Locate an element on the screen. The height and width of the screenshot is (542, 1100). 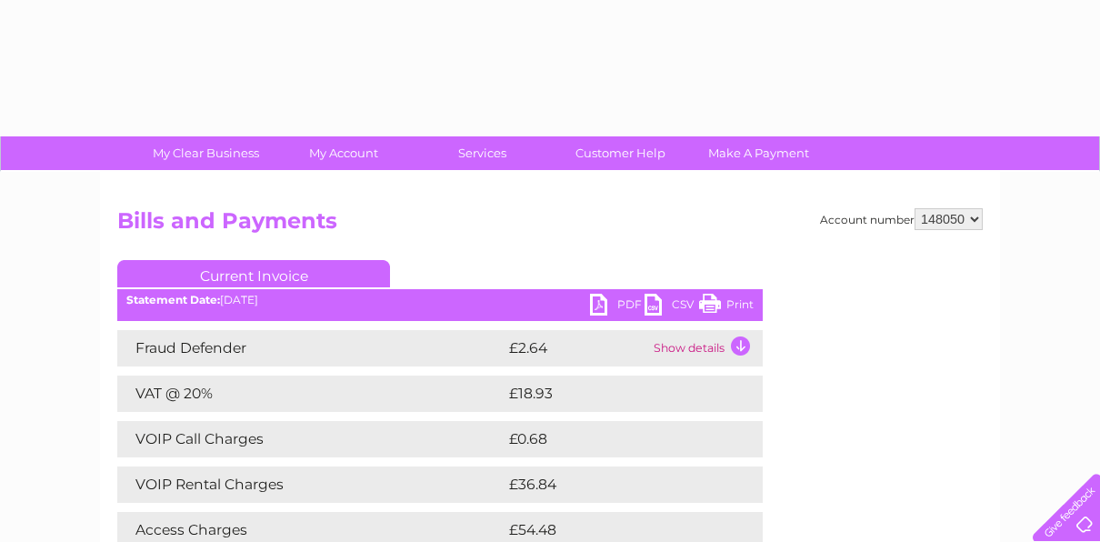
td: VOIP Rental Charges is located at coordinates (311, 485).